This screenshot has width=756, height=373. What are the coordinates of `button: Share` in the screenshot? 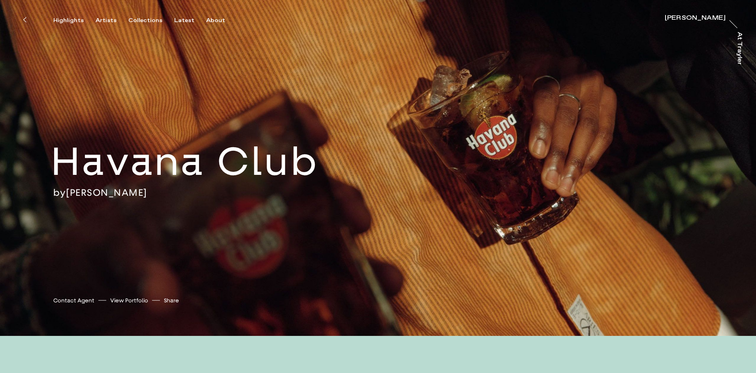 It's located at (171, 300).